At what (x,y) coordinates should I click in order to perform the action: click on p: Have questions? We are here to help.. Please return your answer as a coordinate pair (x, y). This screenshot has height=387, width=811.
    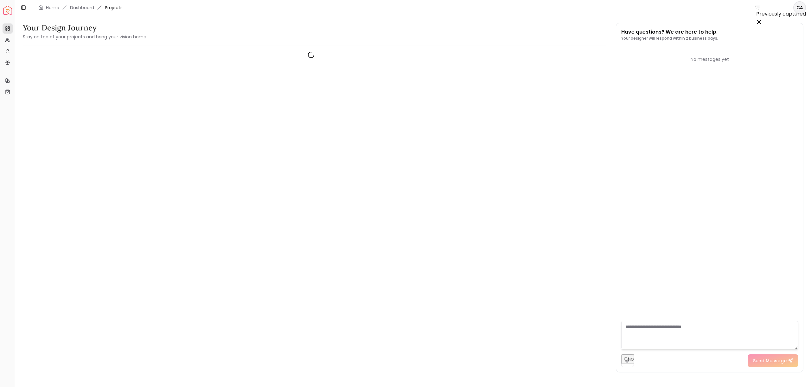
    Looking at the image, I should click on (669, 32).